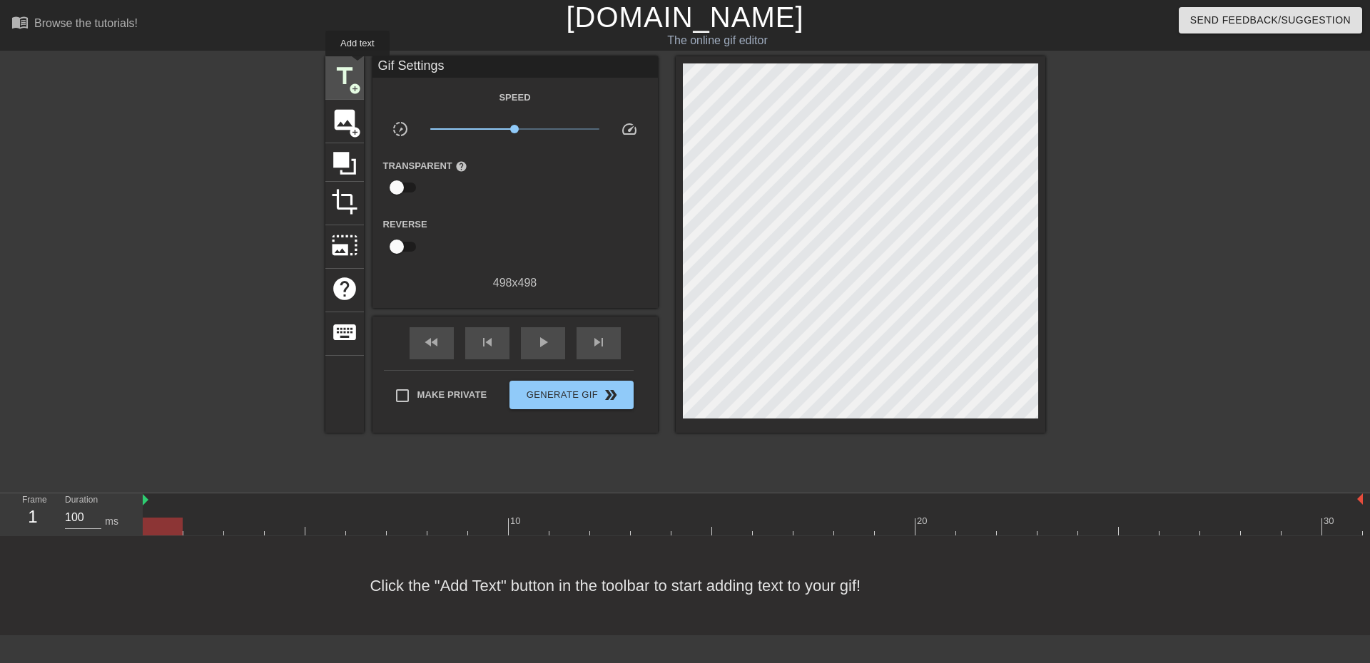 This screenshot has width=1370, height=663. What do you see at coordinates (543, 342) in the screenshot?
I see `span: play_arrow` at bounding box center [543, 342].